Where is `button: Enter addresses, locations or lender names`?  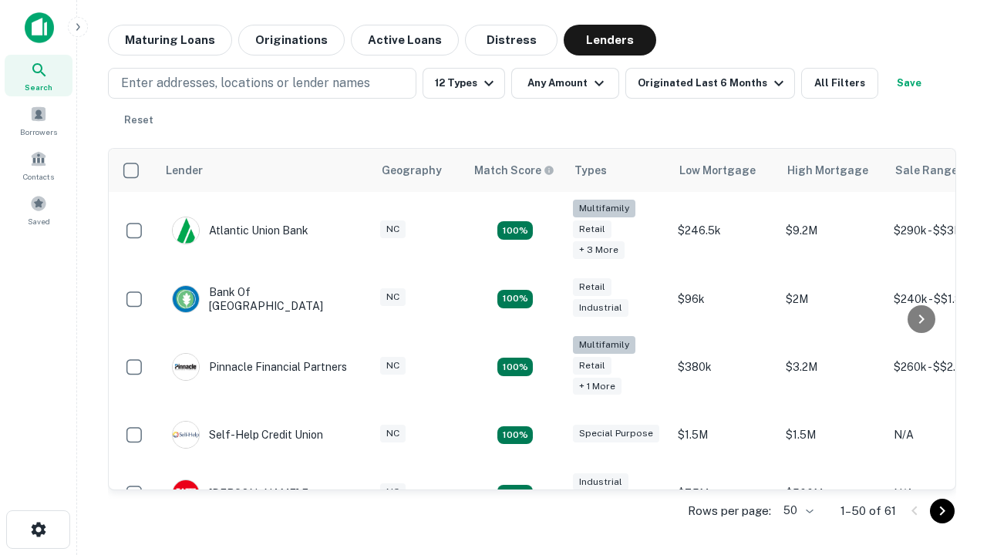 button: Enter addresses, locations or lender names is located at coordinates (262, 83).